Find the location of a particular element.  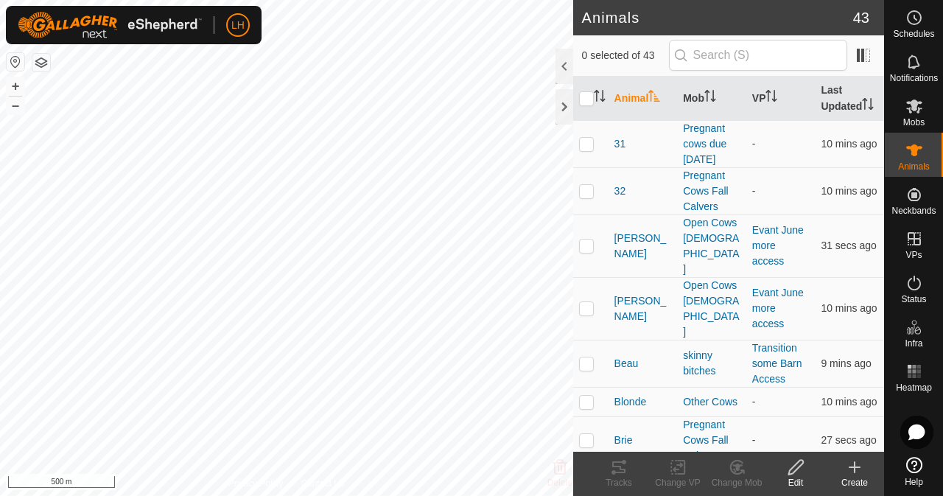

div: Change Mob is located at coordinates (736, 482).